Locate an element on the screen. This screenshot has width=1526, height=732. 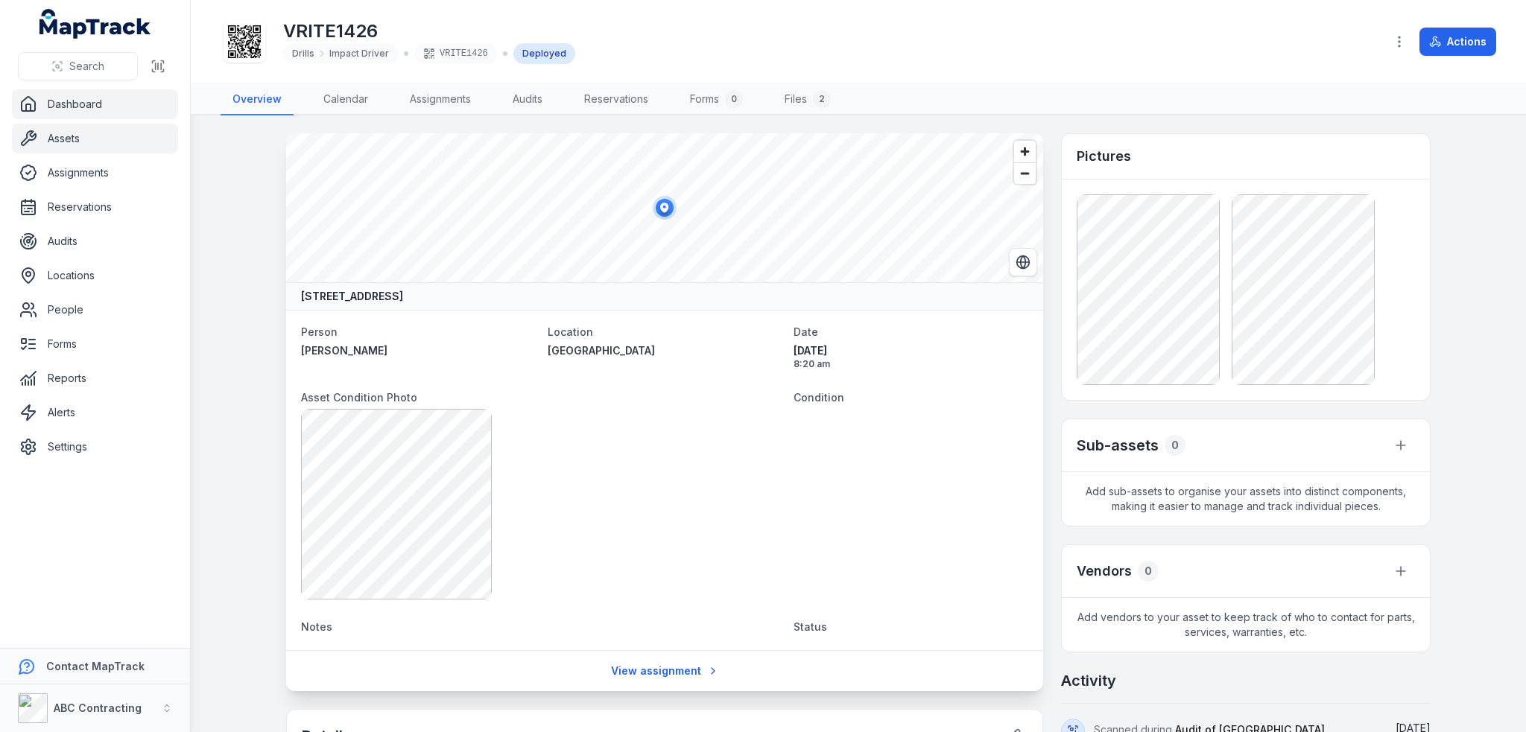
a: Overview is located at coordinates (257, 100).